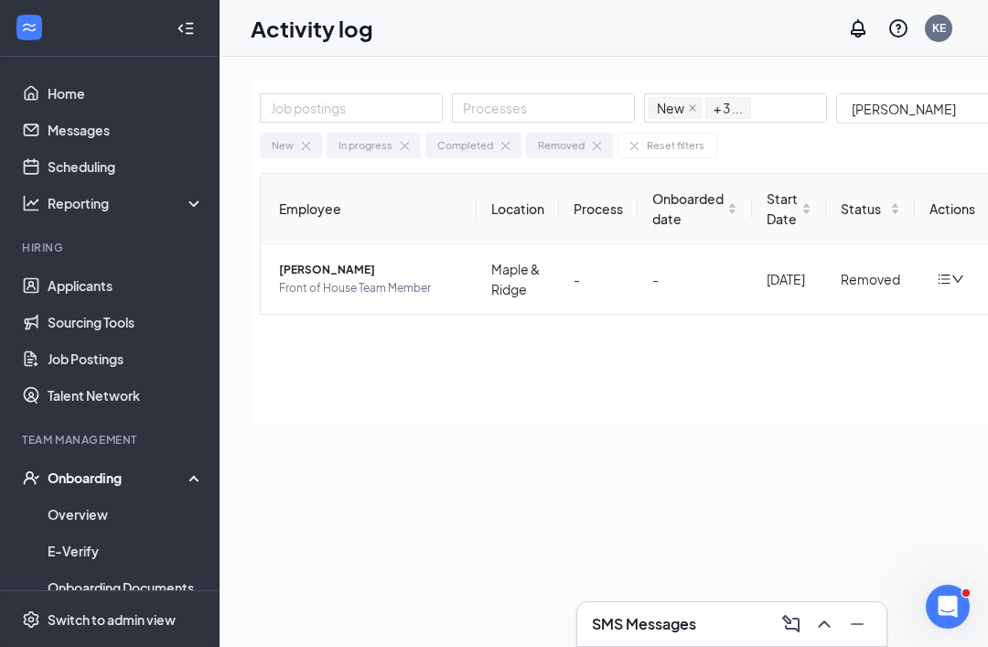  I want to click on h1: Activity log, so click(312, 28).